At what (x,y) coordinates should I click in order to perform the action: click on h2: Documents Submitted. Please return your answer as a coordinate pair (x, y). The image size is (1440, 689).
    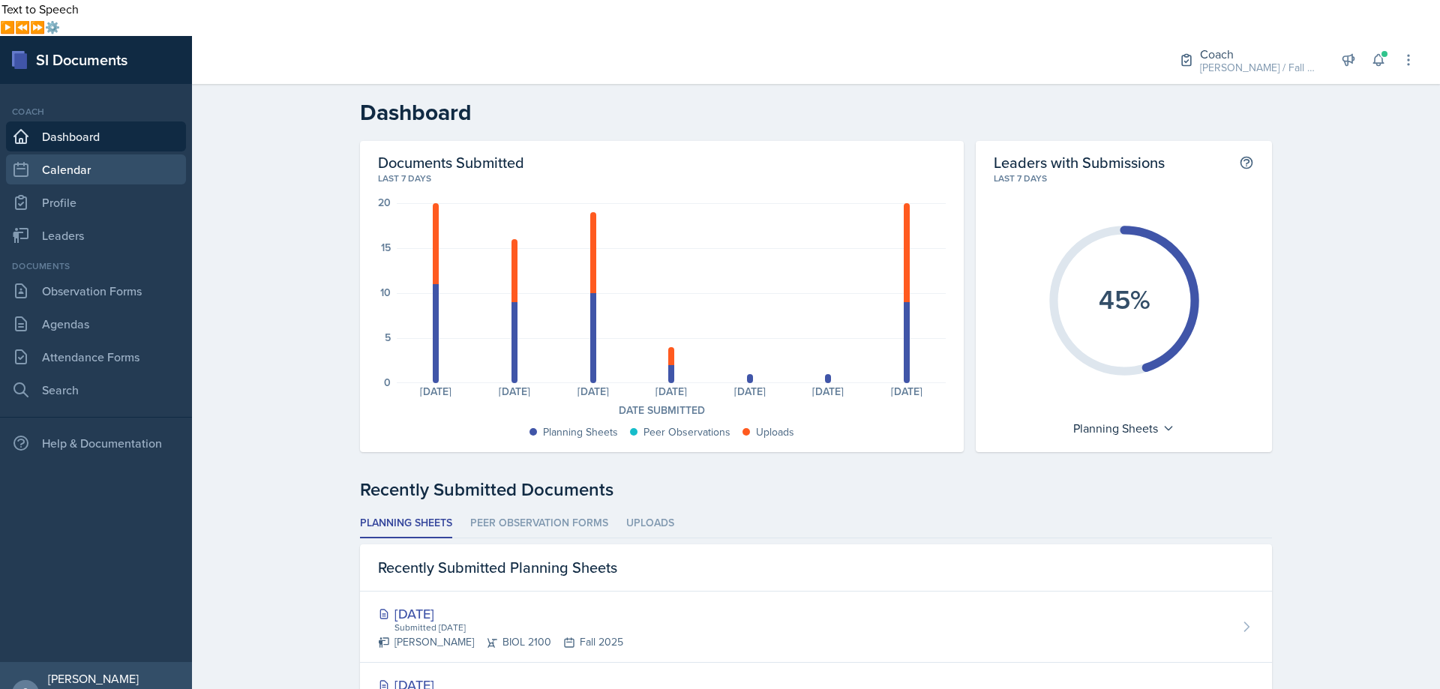
    Looking at the image, I should click on (662, 162).